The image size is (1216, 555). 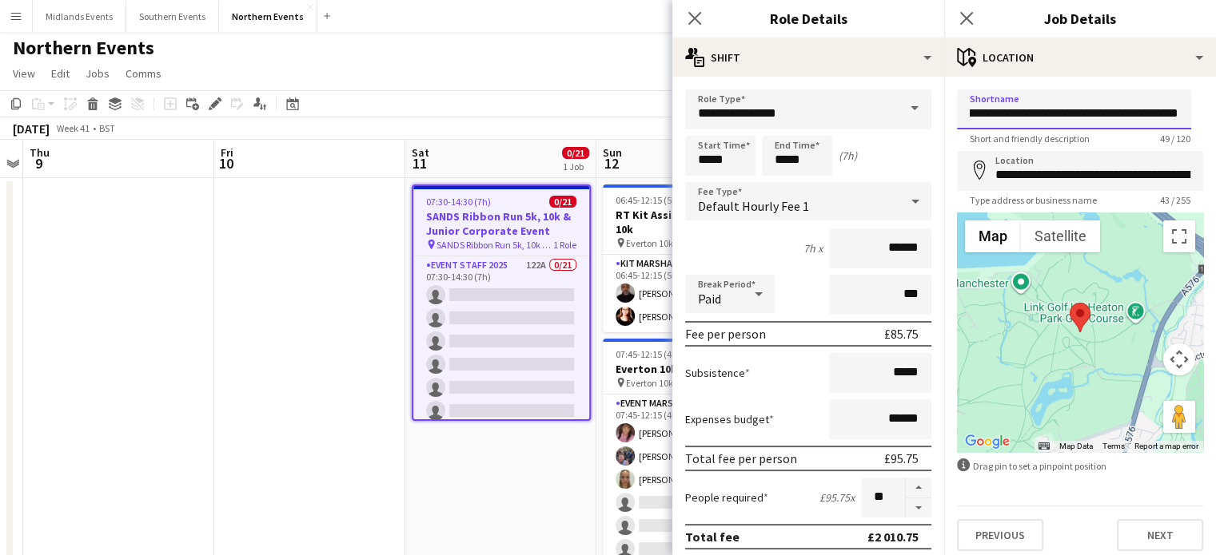 What do you see at coordinates (60, 74) in the screenshot?
I see `a: Edit` at bounding box center [60, 74].